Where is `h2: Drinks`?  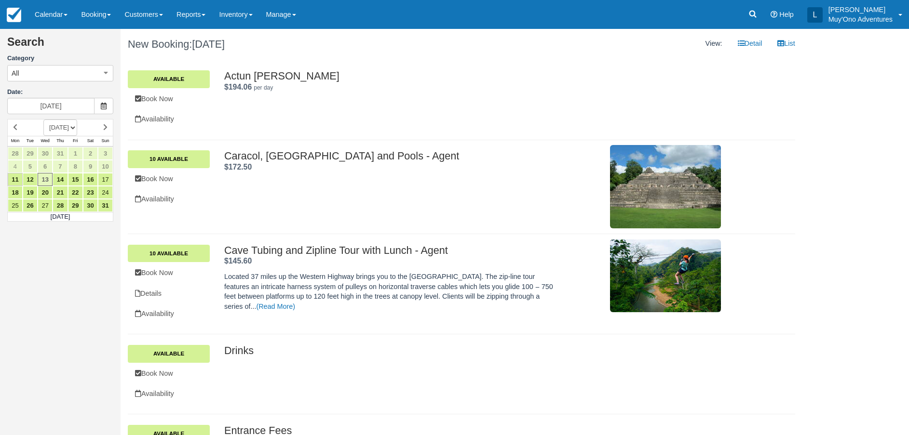 h2: Drinks is located at coordinates (472, 351).